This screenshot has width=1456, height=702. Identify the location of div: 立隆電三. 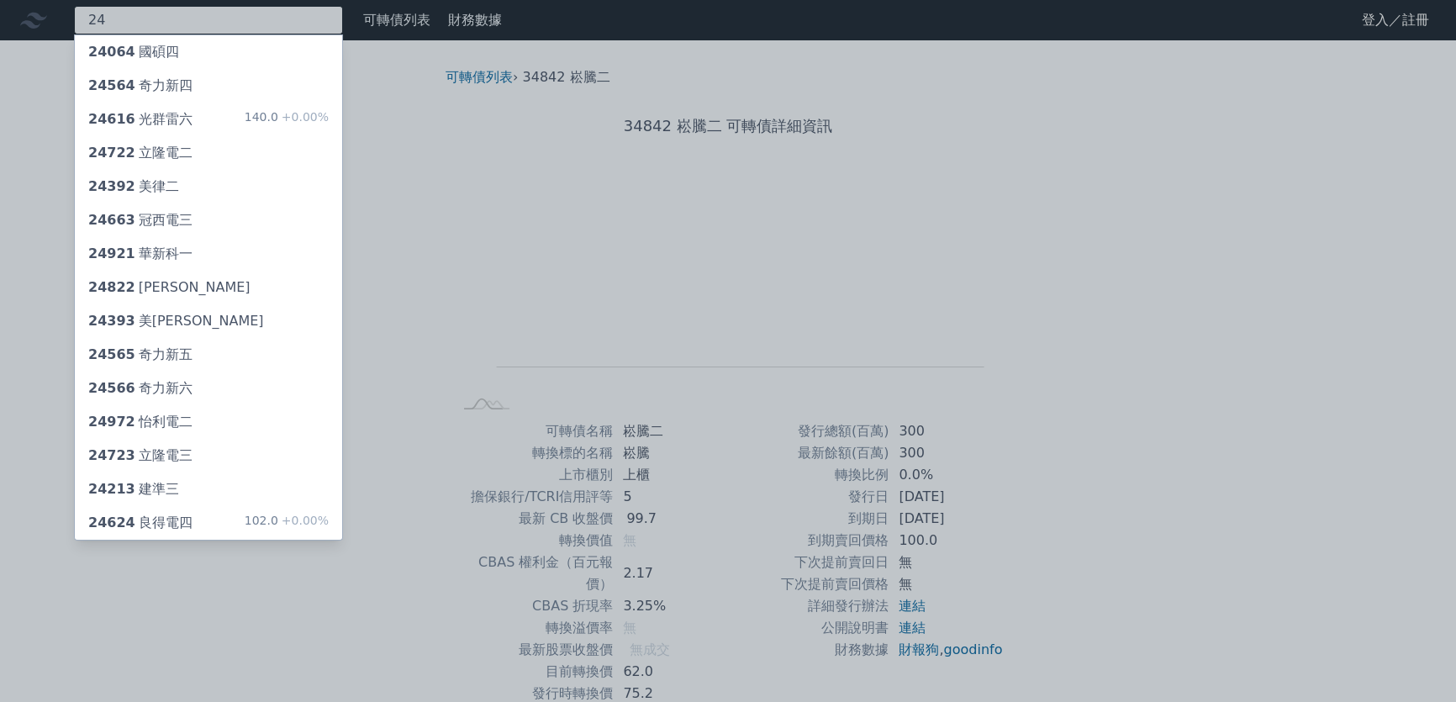
(140, 456).